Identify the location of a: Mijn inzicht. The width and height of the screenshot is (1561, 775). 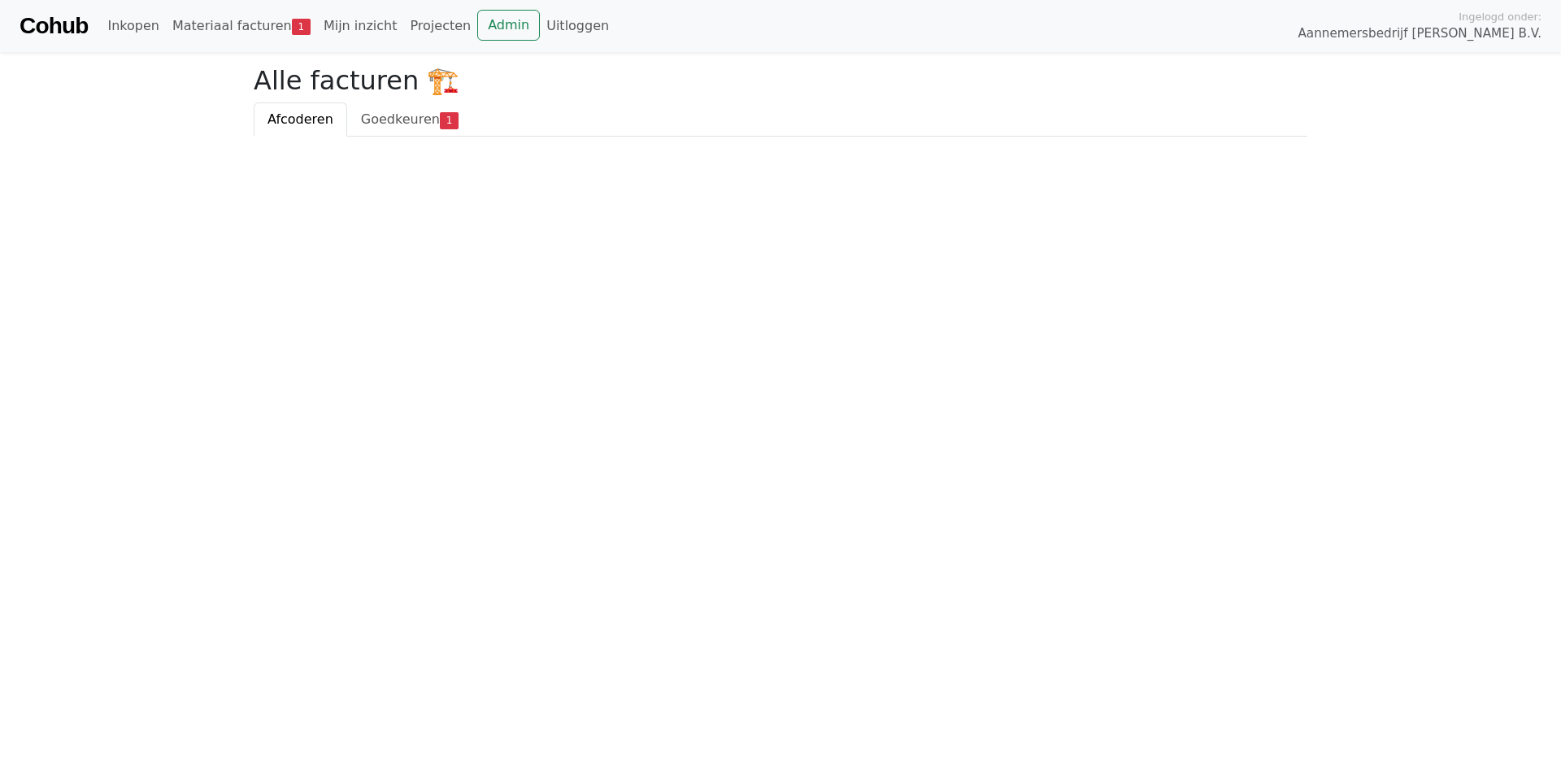
(360, 26).